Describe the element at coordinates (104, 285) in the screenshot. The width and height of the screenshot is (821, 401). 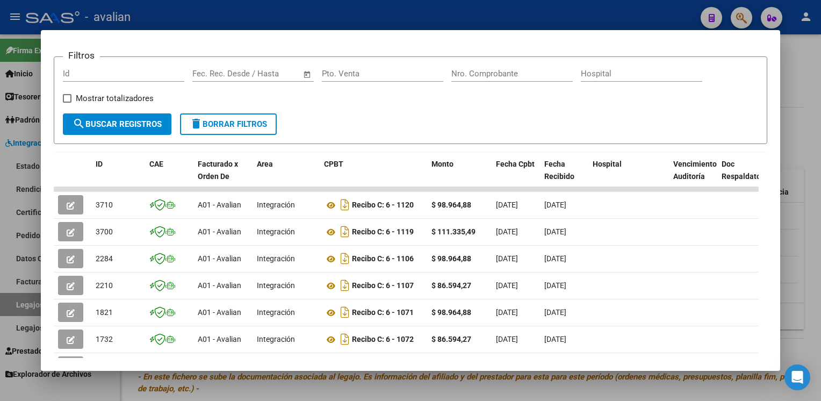
I see `span: 2210` at that location.